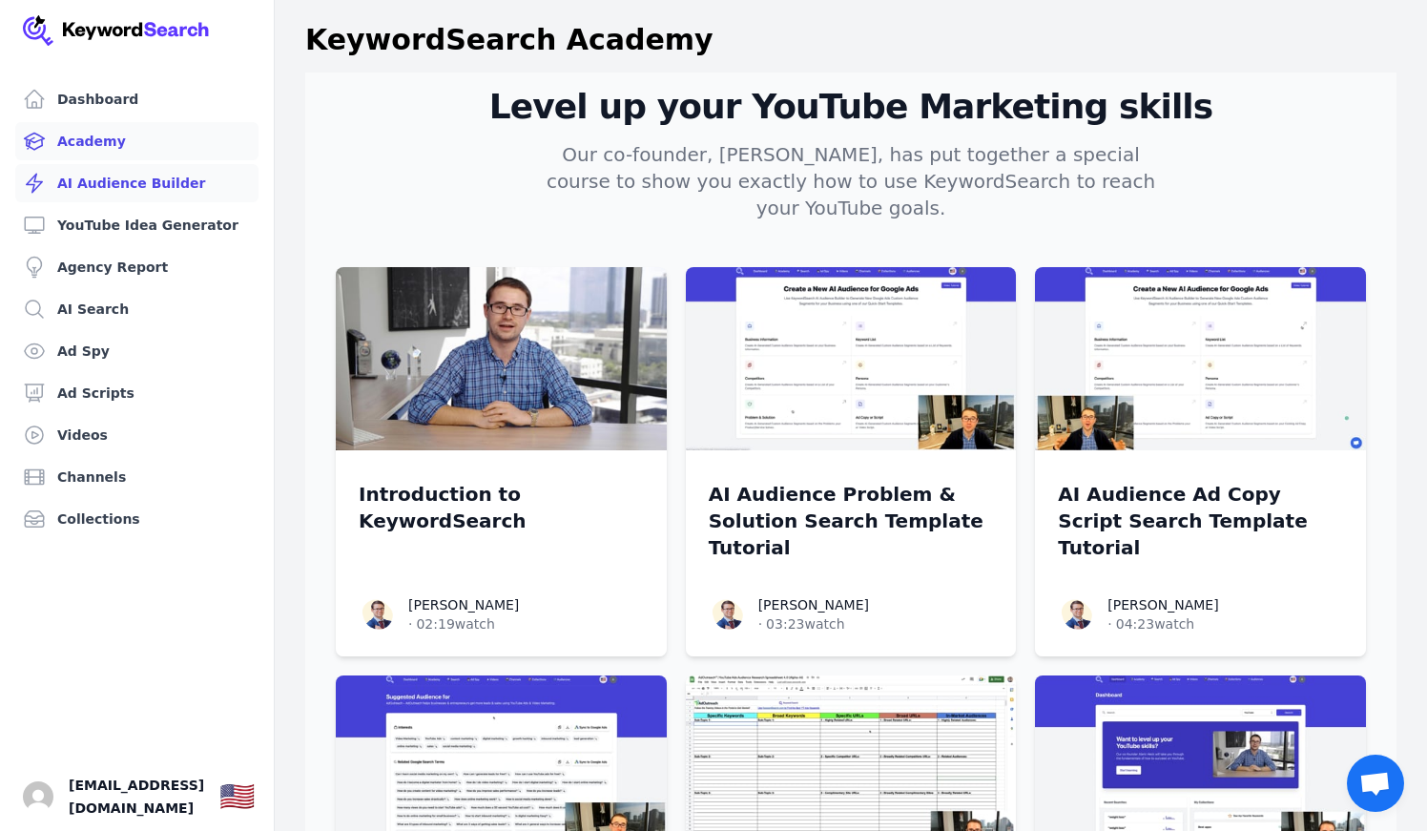 The image size is (1427, 831). I want to click on a: Ad Scripts, so click(136, 393).